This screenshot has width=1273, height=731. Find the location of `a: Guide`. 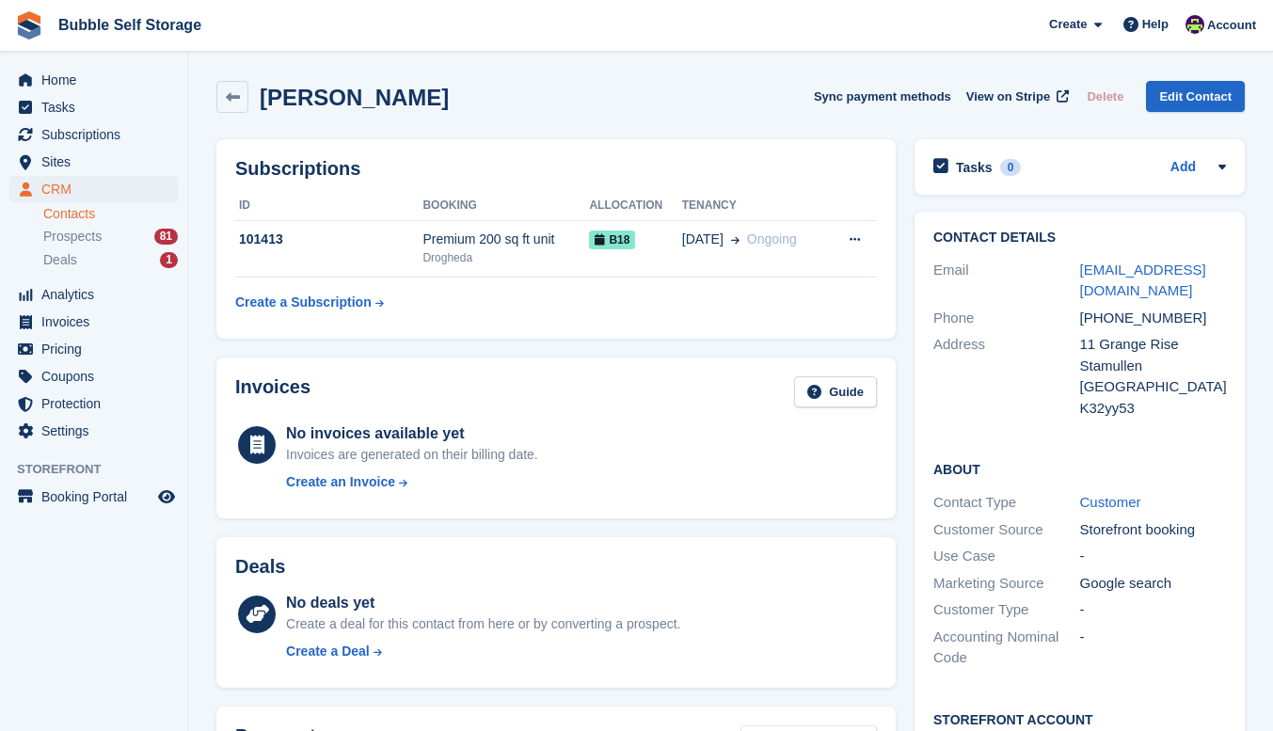

a: Guide is located at coordinates (835, 391).